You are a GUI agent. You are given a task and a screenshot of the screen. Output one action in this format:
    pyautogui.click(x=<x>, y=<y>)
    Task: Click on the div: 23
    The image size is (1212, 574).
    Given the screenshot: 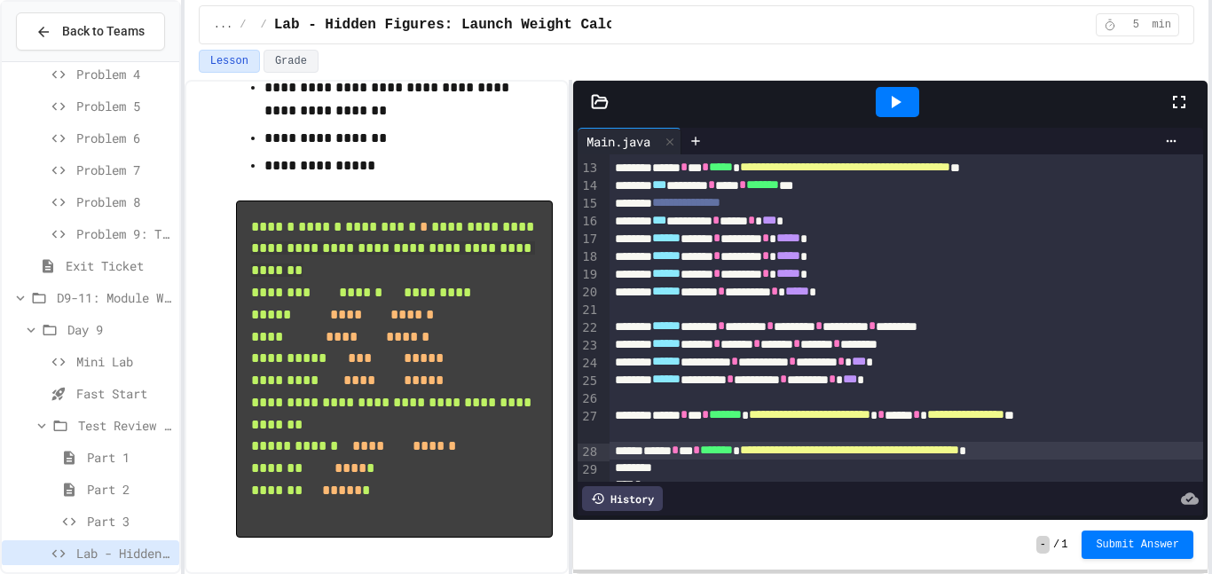 What is the action you would take?
    pyautogui.click(x=588, y=346)
    